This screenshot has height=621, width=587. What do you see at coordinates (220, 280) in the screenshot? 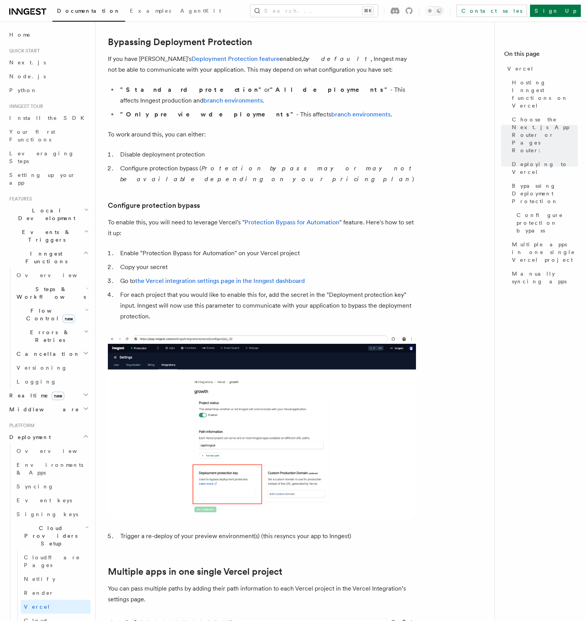
I see `a: the Vercel integration settings page in the Inngest dashboard` at bounding box center [220, 280].